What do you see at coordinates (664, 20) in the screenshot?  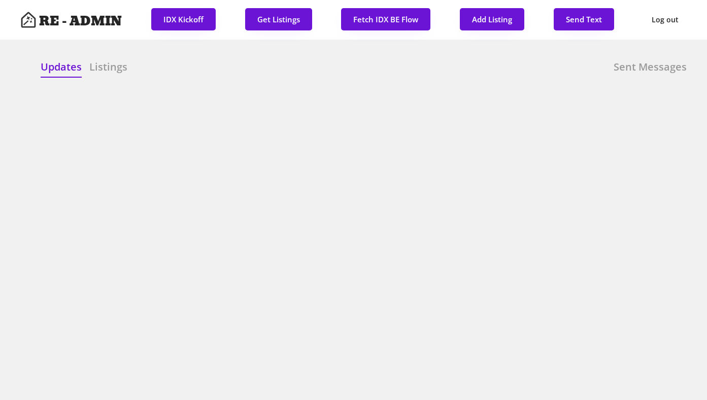 I see `button: Log out` at bounding box center [664, 20].